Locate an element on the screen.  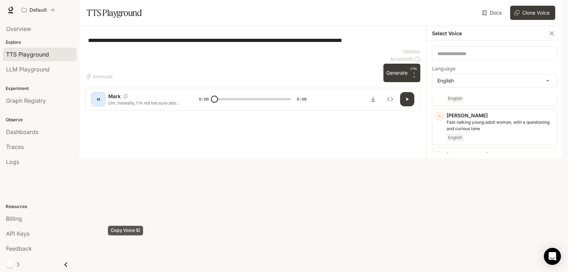
button: Inspect is located at coordinates (390, 99).